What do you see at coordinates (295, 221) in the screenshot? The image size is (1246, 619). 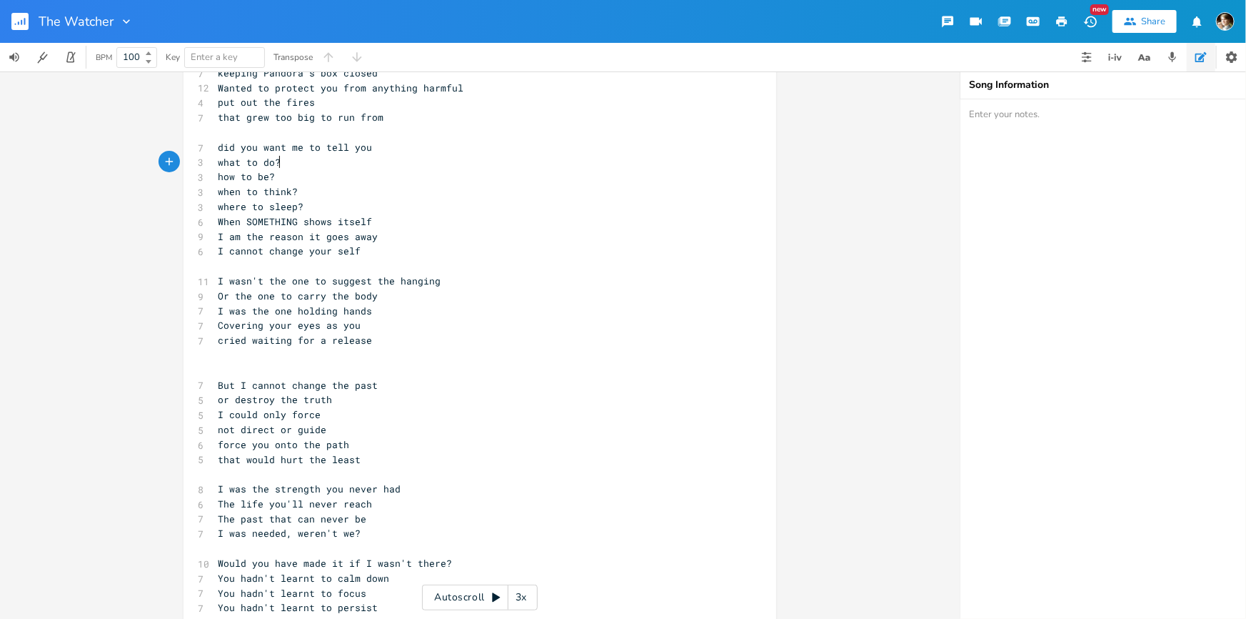 I see `span: When SOMETHING shows itself` at bounding box center [295, 221].